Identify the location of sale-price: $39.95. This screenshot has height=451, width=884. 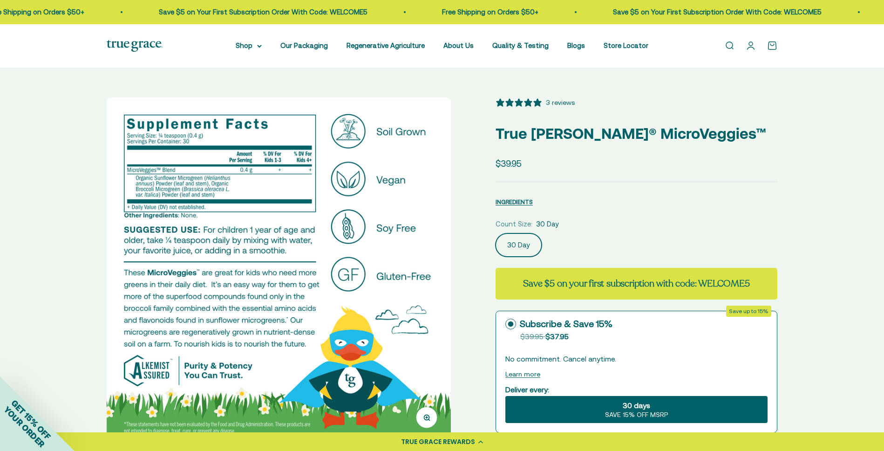
(509, 163).